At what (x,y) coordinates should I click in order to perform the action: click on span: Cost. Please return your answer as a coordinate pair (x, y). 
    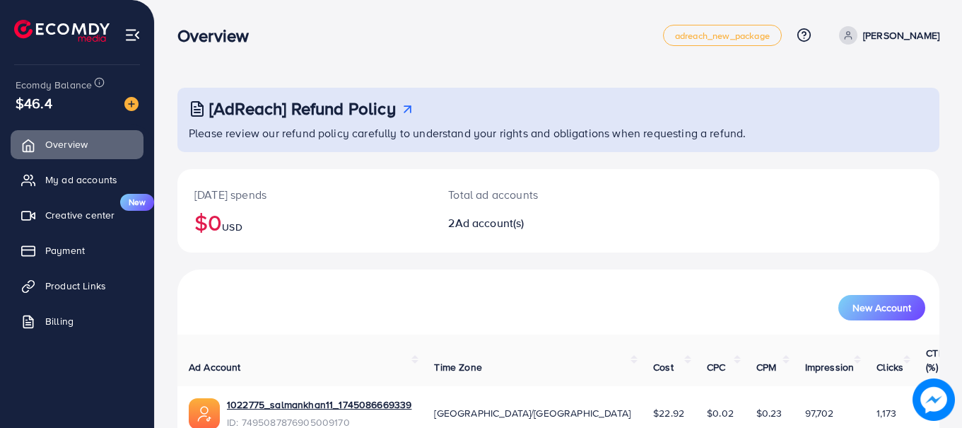
    Looking at the image, I should click on (663, 367).